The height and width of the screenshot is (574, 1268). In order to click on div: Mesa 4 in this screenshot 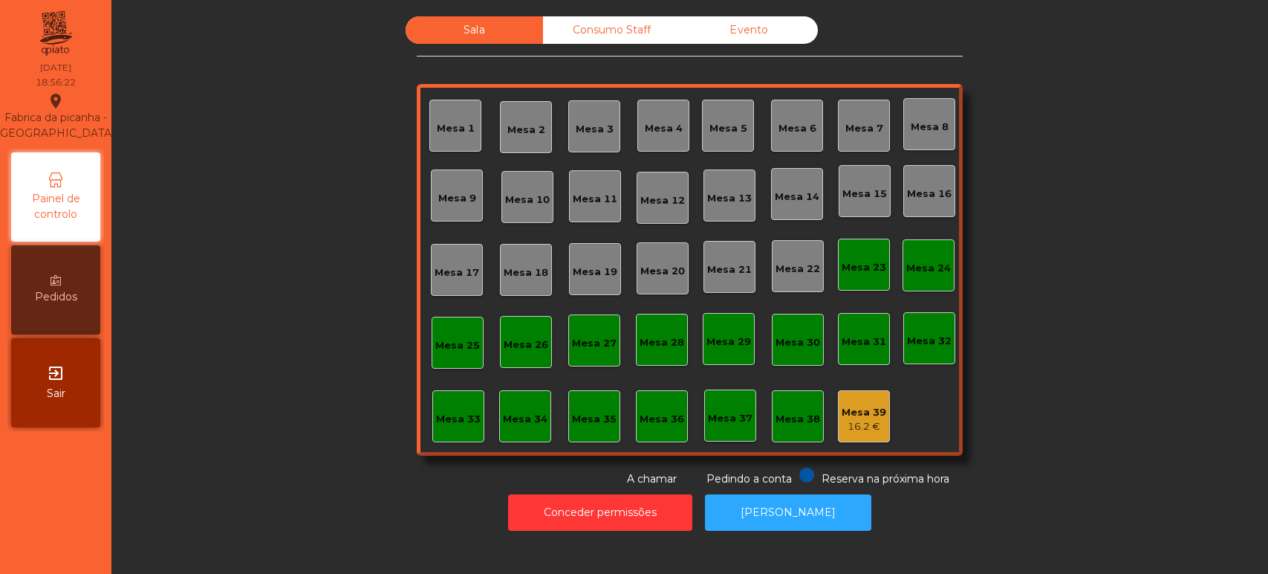, I will do `click(663, 129)`.